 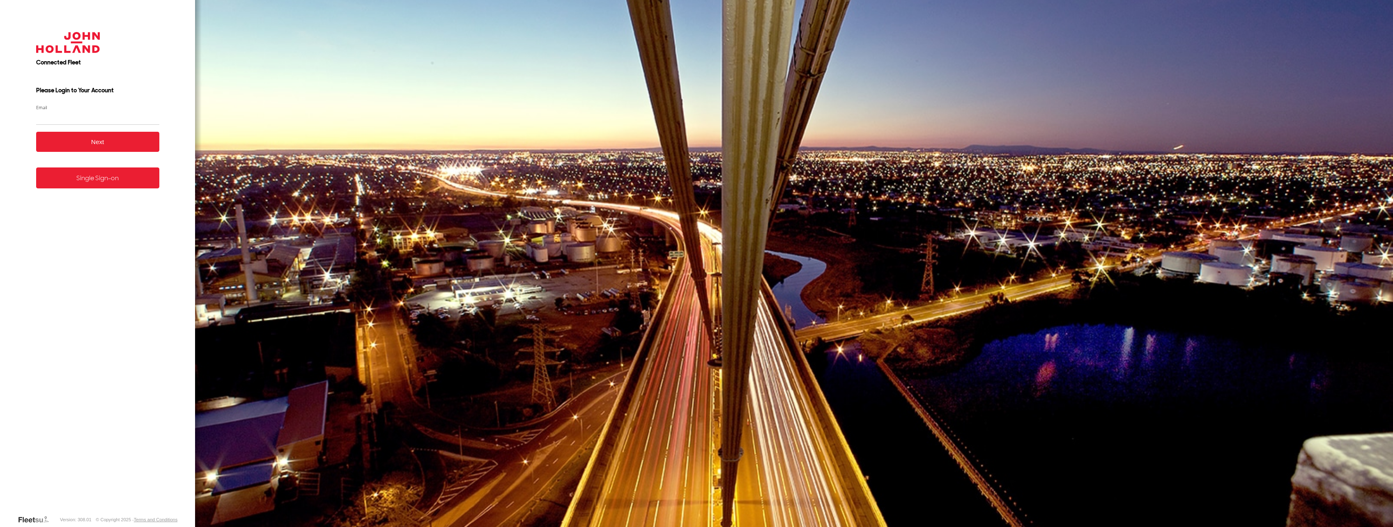 I want to click on h2: Connected Fleet, so click(x=98, y=62).